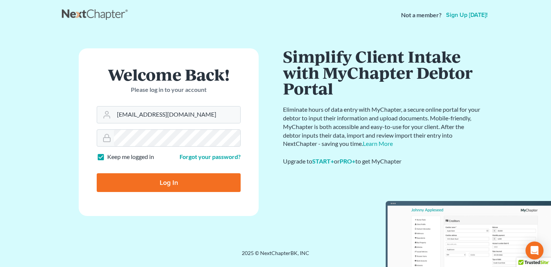 This screenshot has height=267, width=551. Describe the element at coordinates (323, 161) in the screenshot. I see `a: START+` at that location.